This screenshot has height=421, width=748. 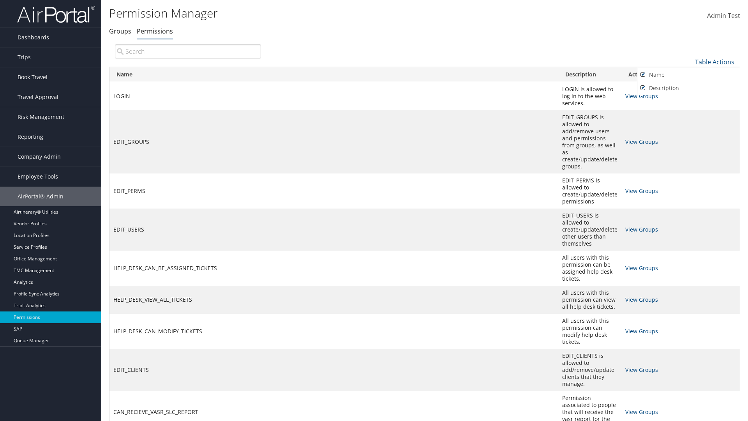 What do you see at coordinates (30, 137) in the screenshot?
I see `span: Reporting` at bounding box center [30, 137].